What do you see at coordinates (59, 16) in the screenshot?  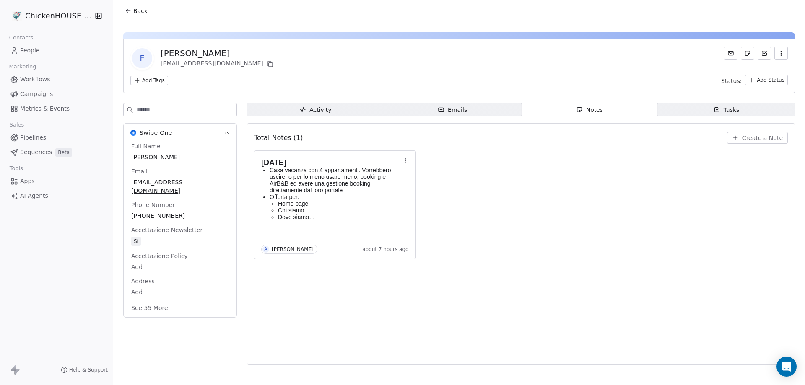 I see `span: ChickenHOUSE snc` at bounding box center [59, 16].